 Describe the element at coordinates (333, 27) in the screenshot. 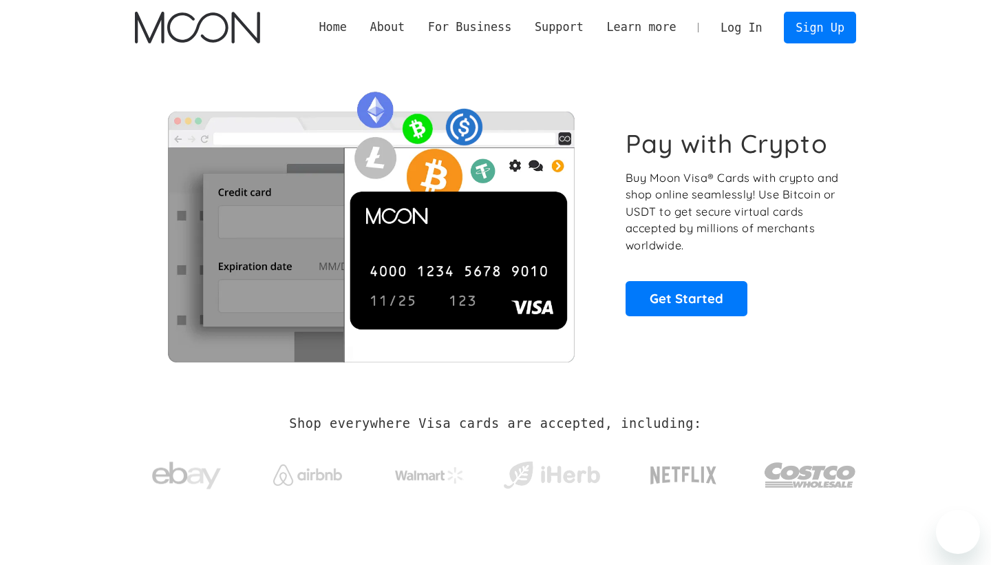

I see `a: Home` at that location.